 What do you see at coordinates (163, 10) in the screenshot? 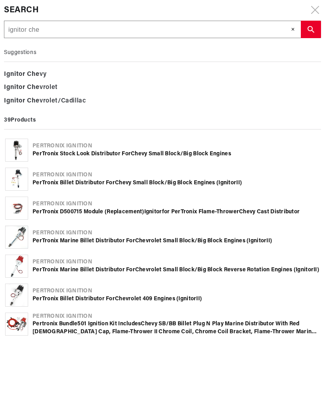
I see `div: Search` at bounding box center [163, 10].